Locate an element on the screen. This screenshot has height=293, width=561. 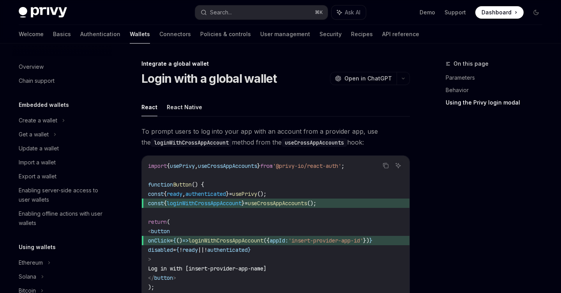
a: Welcome is located at coordinates (31, 34).